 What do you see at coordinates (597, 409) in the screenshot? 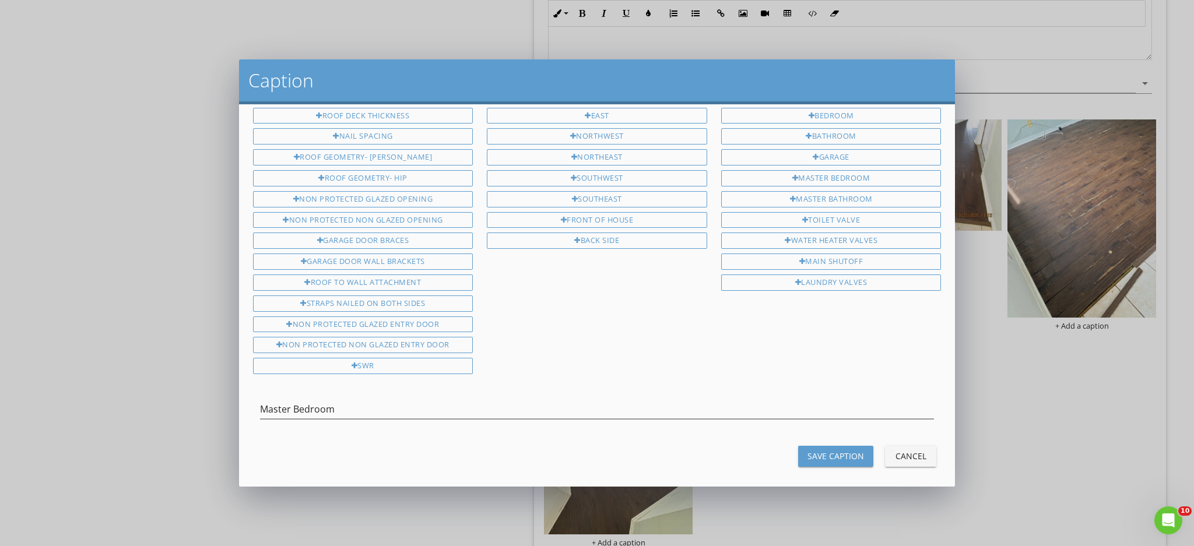
I see `input: Enter a caption` at bounding box center [597, 409].